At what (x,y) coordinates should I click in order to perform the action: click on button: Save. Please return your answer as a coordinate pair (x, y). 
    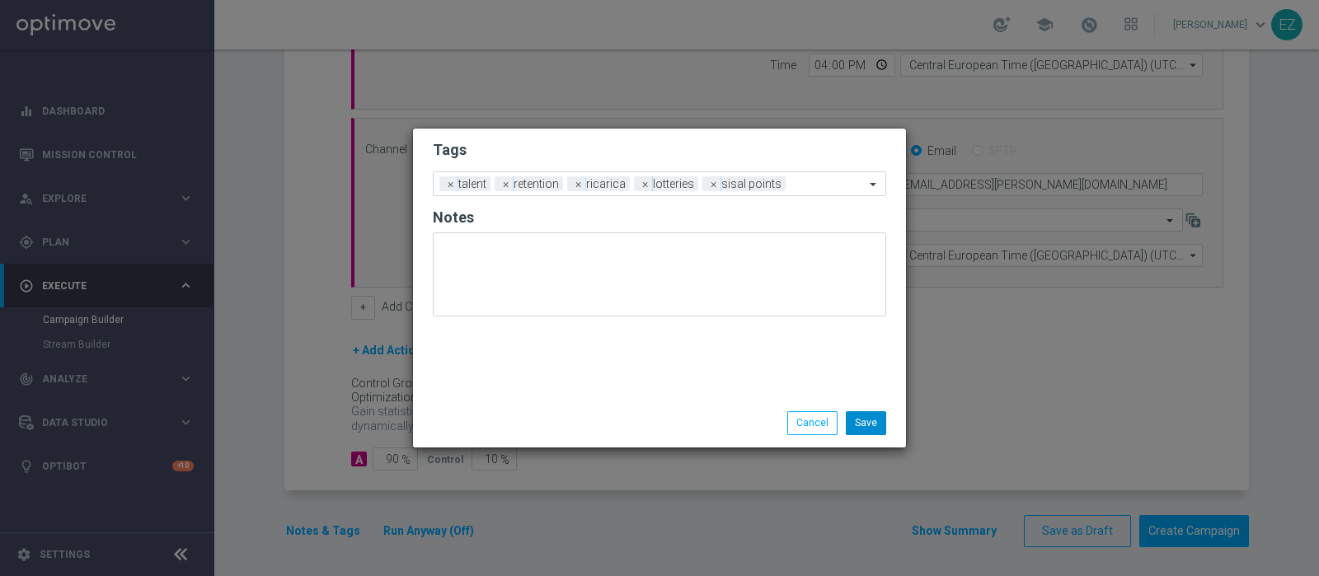
    Looking at the image, I should click on (866, 423).